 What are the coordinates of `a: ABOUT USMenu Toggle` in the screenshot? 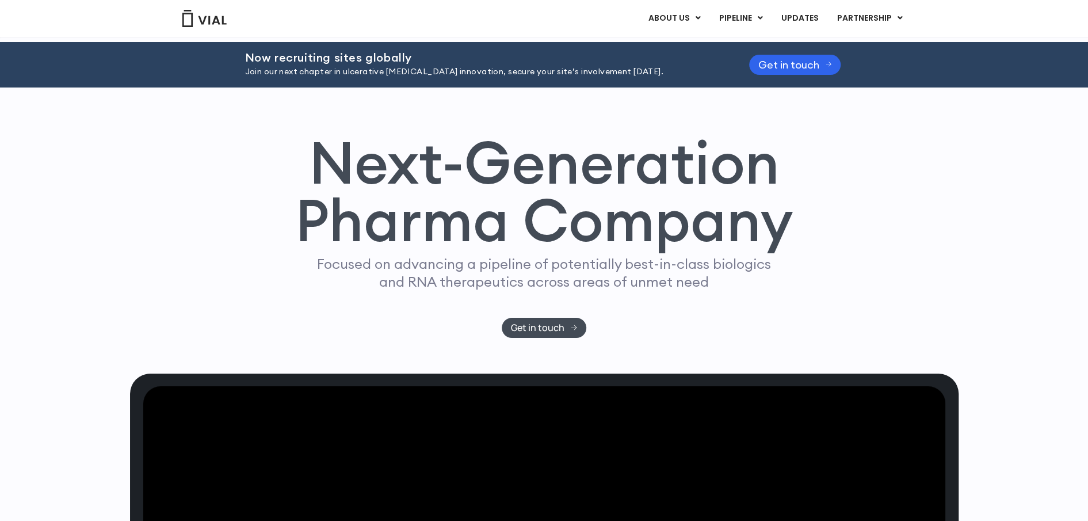 It's located at (674, 18).